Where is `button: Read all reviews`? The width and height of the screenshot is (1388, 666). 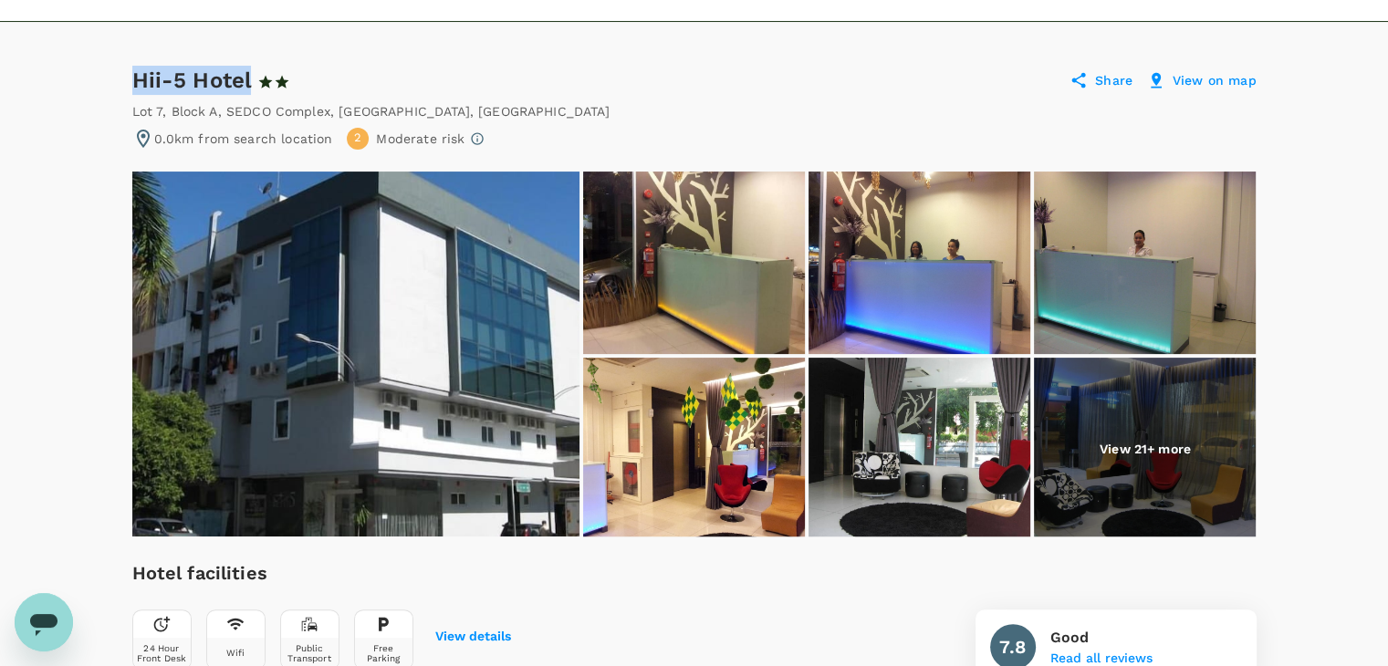
button: Read all reviews is located at coordinates (1102, 659).